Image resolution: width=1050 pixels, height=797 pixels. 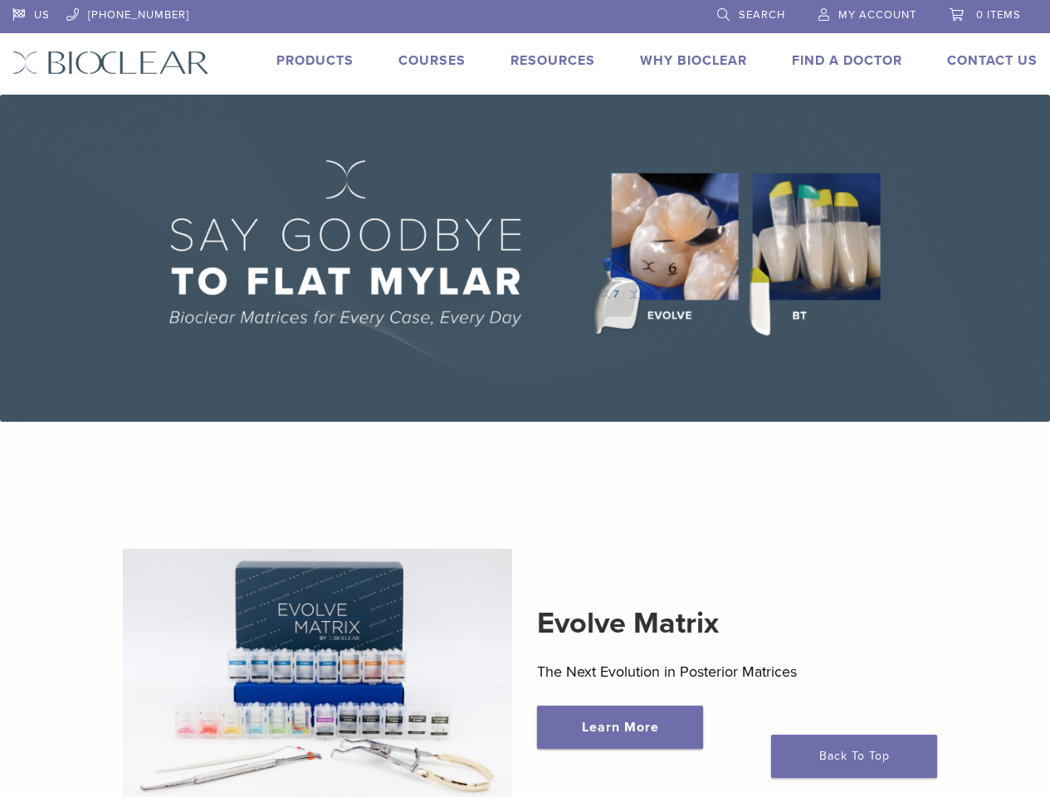 What do you see at coordinates (847, 61) in the screenshot?
I see `a: Find A Doctor` at bounding box center [847, 61].